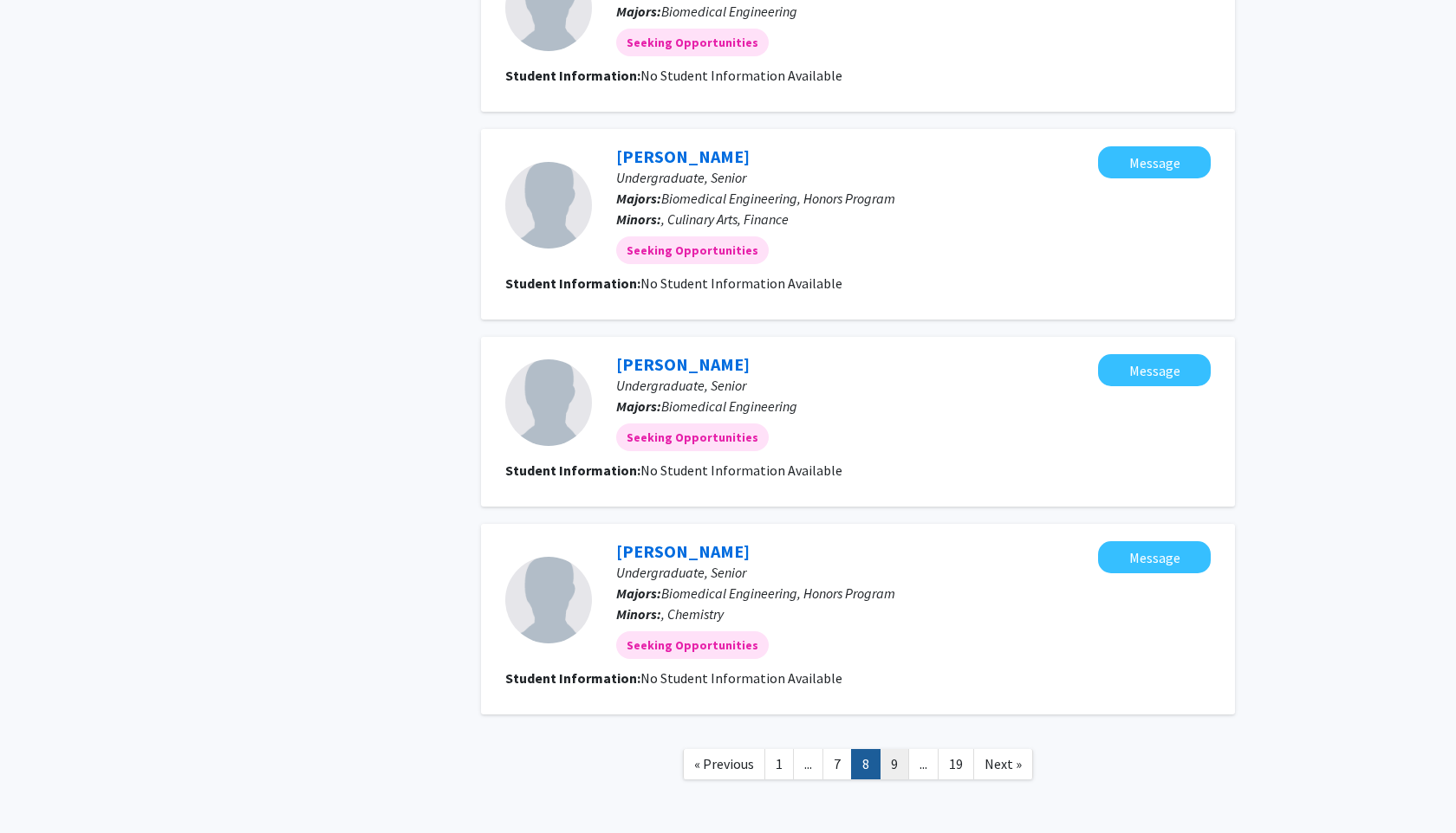  I want to click on button: Message Michael Woodburn, so click(1154, 162).